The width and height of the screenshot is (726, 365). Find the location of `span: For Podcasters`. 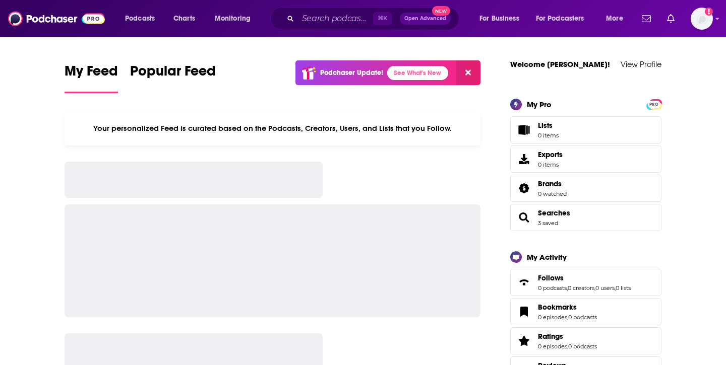

span: For Podcasters is located at coordinates (560, 19).